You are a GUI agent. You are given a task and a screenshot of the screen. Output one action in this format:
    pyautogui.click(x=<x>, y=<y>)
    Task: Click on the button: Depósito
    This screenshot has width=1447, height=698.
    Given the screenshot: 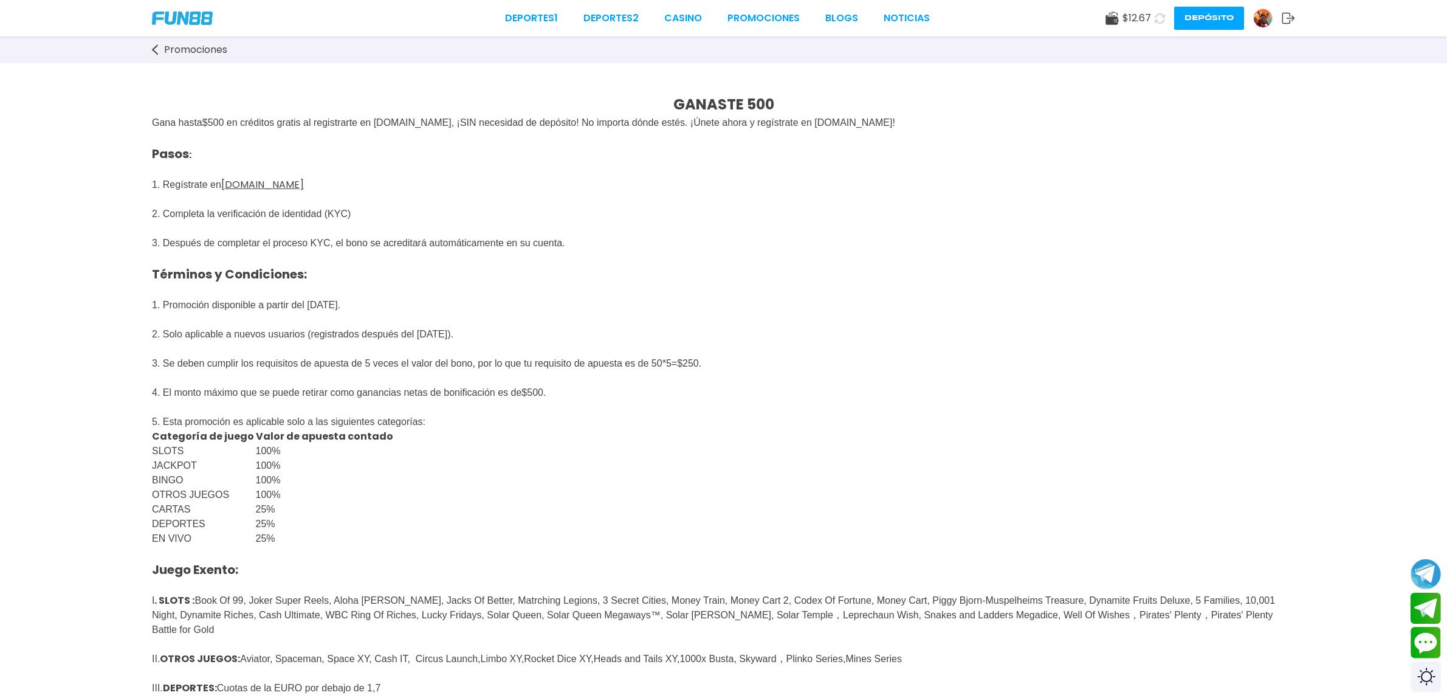 What is the action you would take?
    pyautogui.click(x=1208, y=18)
    